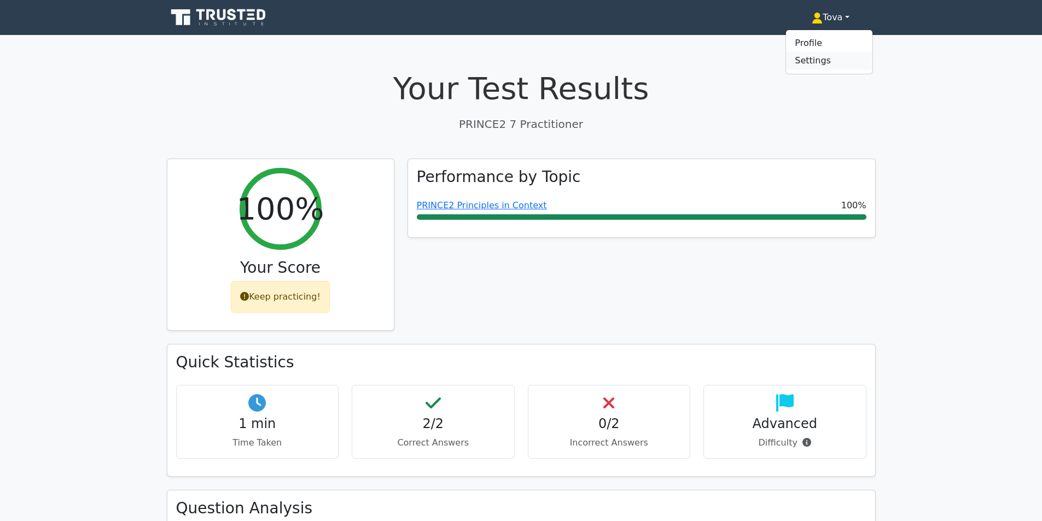 The image size is (1042, 521). What do you see at coordinates (610, 443) in the screenshot?
I see `p: Incorrect Answers` at bounding box center [610, 443].